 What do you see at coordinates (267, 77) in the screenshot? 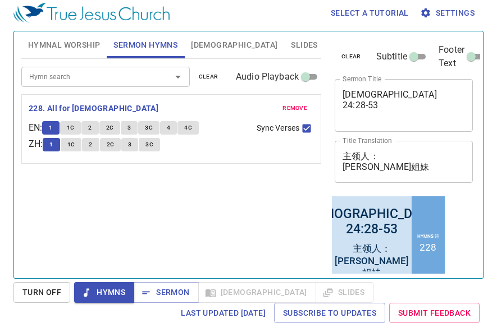
I see `span: Audio Playback` at bounding box center [267, 77].